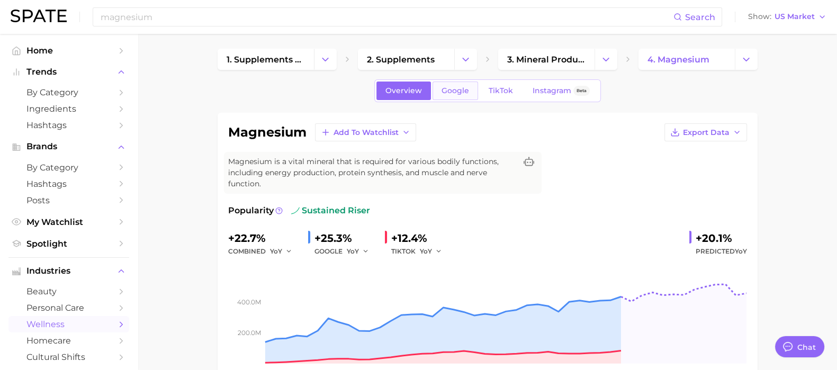 The width and height of the screenshot is (837, 370). I want to click on a: personal care, so click(69, 308).